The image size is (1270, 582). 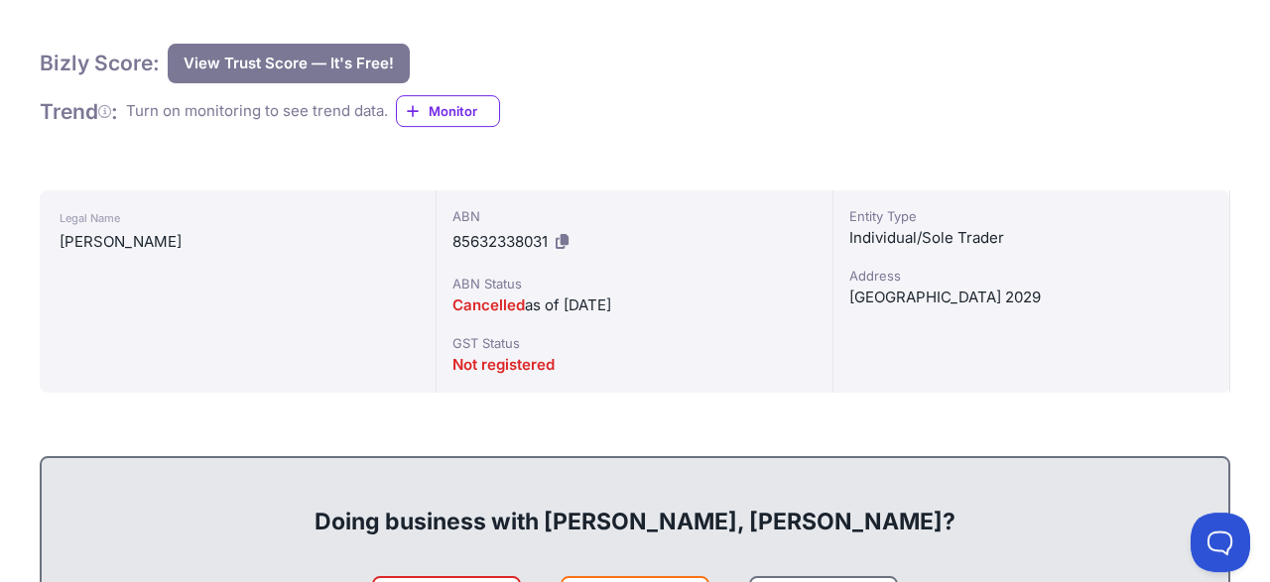 I want to click on a: Monitor, so click(x=447, y=111).